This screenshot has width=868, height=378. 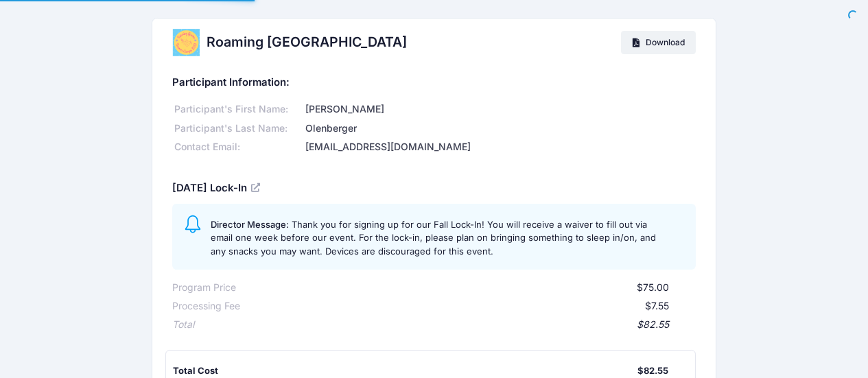 What do you see at coordinates (237, 109) in the screenshot?
I see `div: Participant's First Name:` at bounding box center [237, 109].